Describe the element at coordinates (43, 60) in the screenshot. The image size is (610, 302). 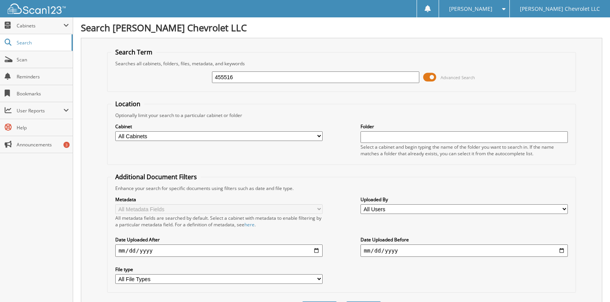
I see `span: Scan` at that location.